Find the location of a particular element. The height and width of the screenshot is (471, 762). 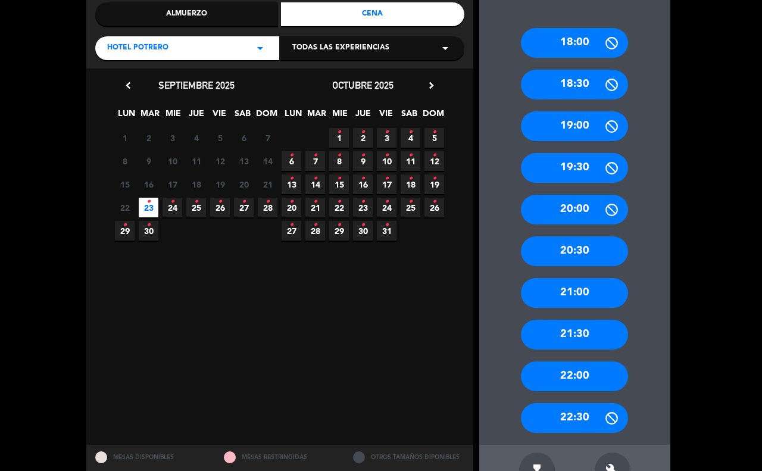

div: 22:30 is located at coordinates (574, 418).